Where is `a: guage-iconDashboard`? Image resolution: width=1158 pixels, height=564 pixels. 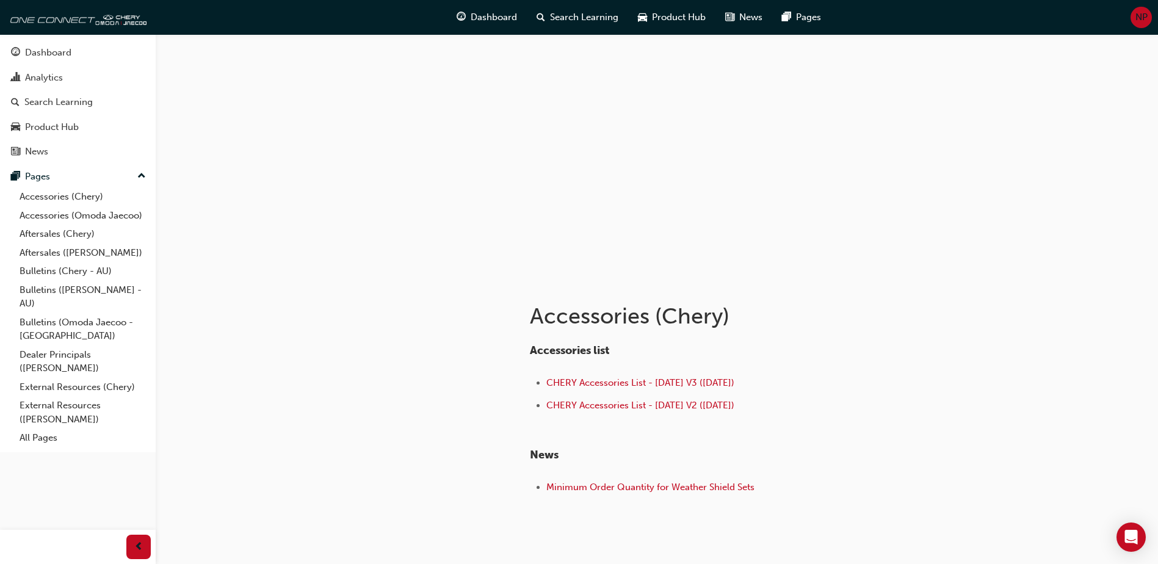
a: guage-iconDashboard is located at coordinates (487, 17).